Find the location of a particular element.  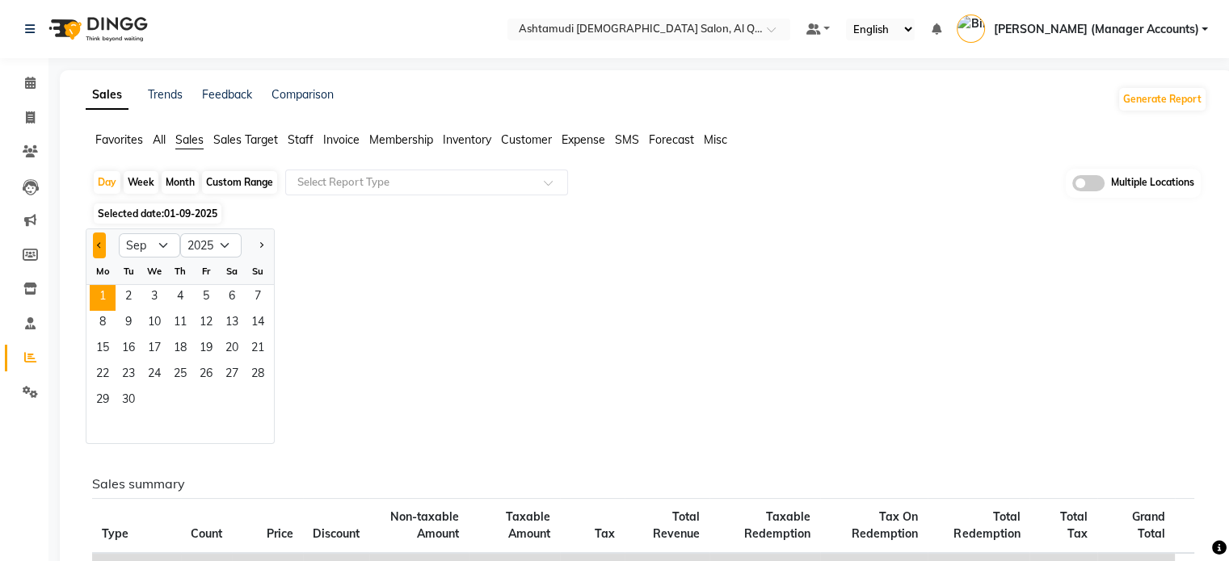

div: Saturday, September 20, 2025 is located at coordinates (232, 350).